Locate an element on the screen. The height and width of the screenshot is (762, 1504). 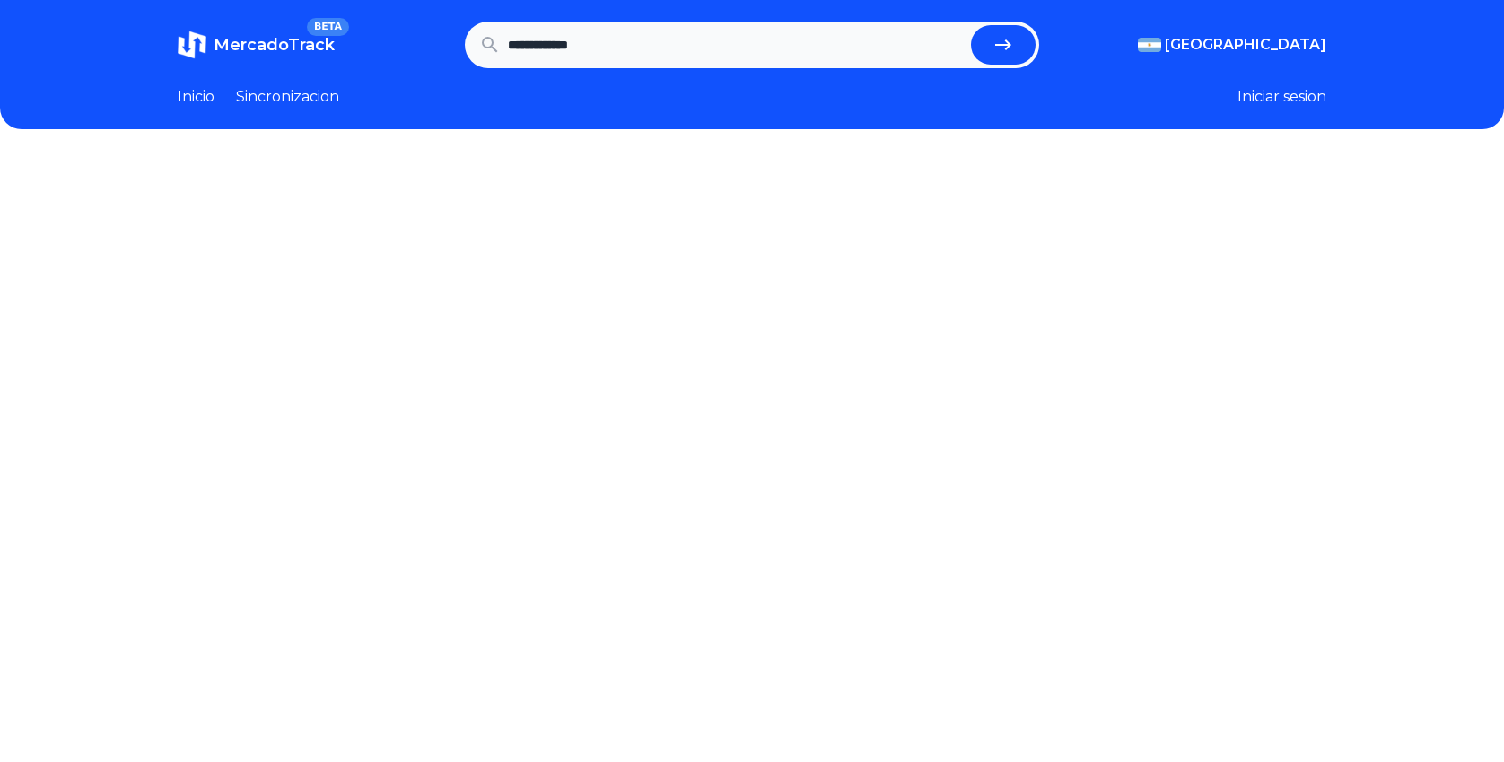
a: MercadoTrackBETA is located at coordinates (256, 45).